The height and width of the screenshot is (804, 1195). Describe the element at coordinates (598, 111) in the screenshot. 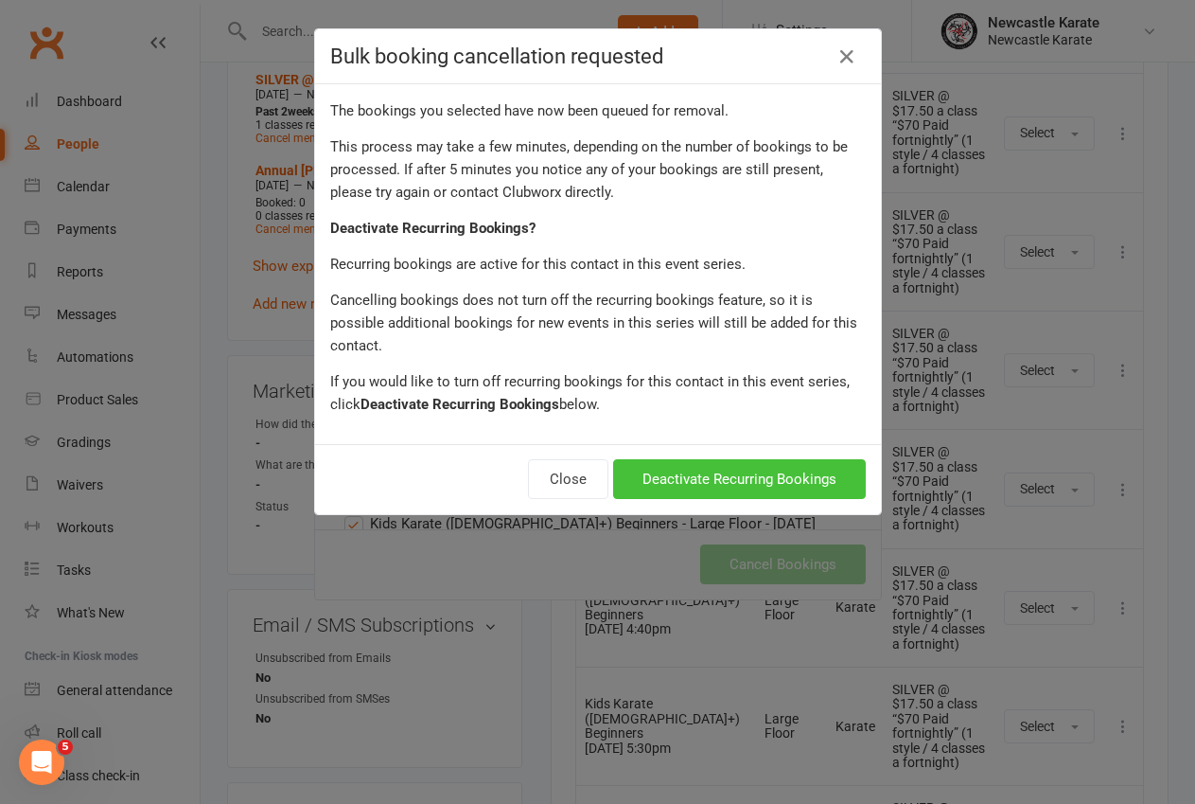

I see `div: The bookings you selected have now been queued for removal.` at that location.